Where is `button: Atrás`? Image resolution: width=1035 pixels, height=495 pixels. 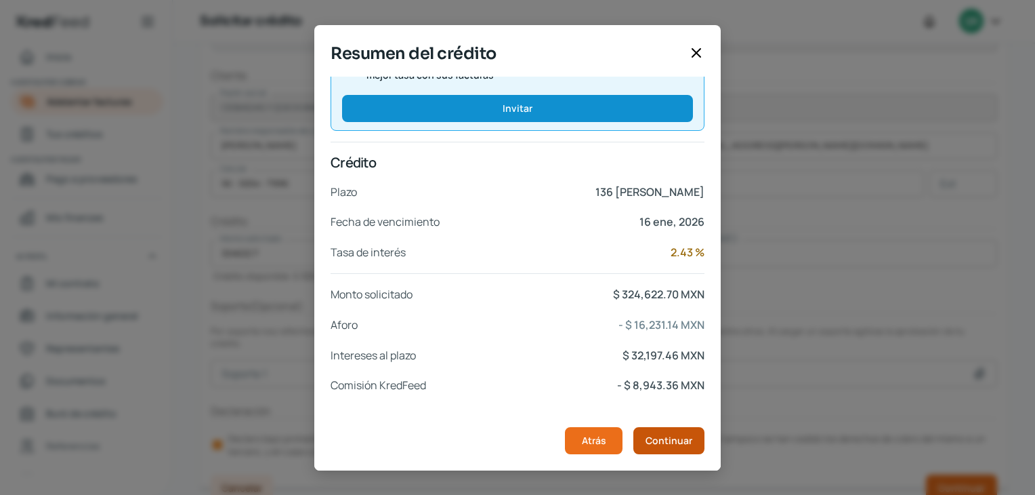
button: Atrás is located at coordinates (593, 440).